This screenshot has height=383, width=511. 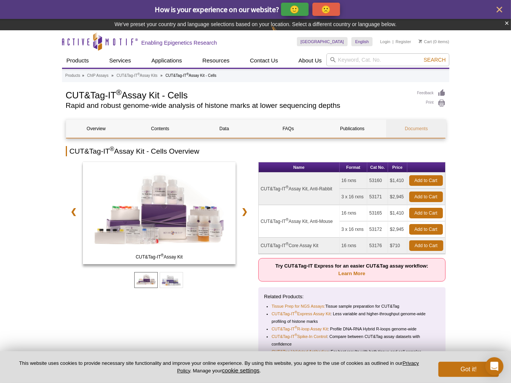 What do you see at coordinates (385, 42) in the screenshot?
I see `a: Login` at bounding box center [385, 42].